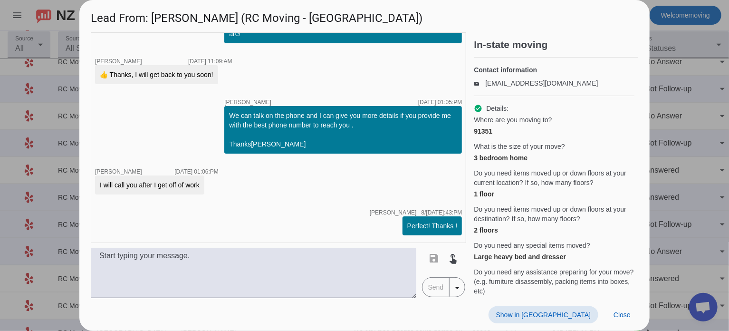  Describe the element at coordinates (554, 257) in the screenshot. I see `div: Large heavy bed and dresser` at that location.